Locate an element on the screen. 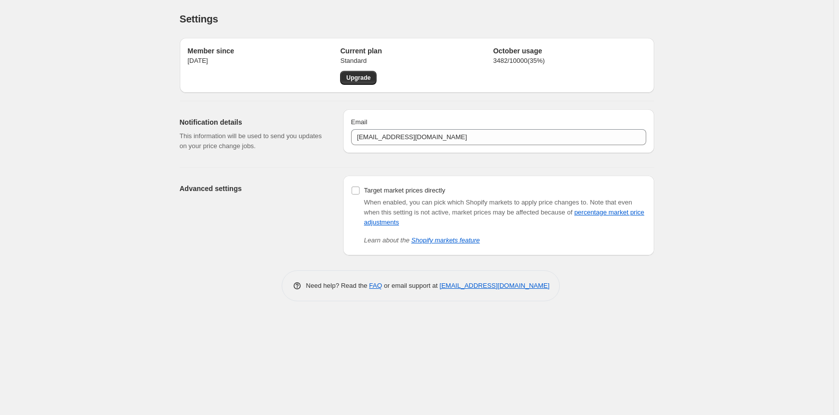 This screenshot has width=839, height=415. span: Email is located at coordinates (359, 122).